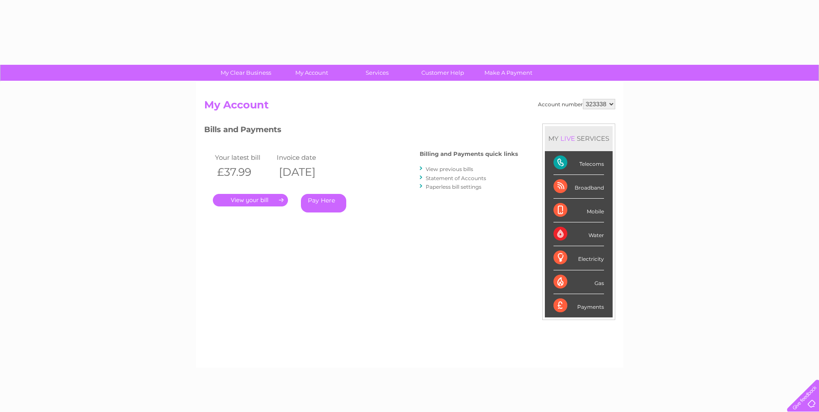 The width and height of the screenshot is (819, 412). Describe the element at coordinates (578, 306) in the screenshot. I see `div: Payments` at that location.